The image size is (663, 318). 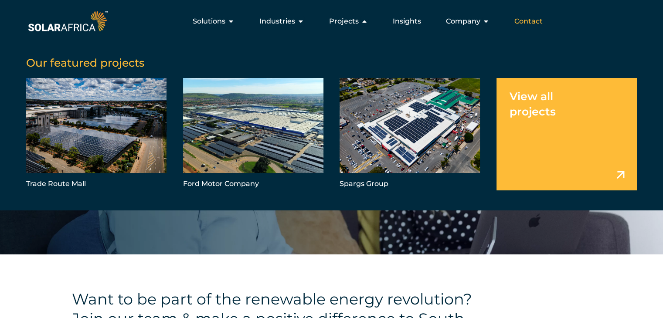 What do you see at coordinates (329, 21) in the screenshot?
I see `nav: Menu` at bounding box center [329, 21].